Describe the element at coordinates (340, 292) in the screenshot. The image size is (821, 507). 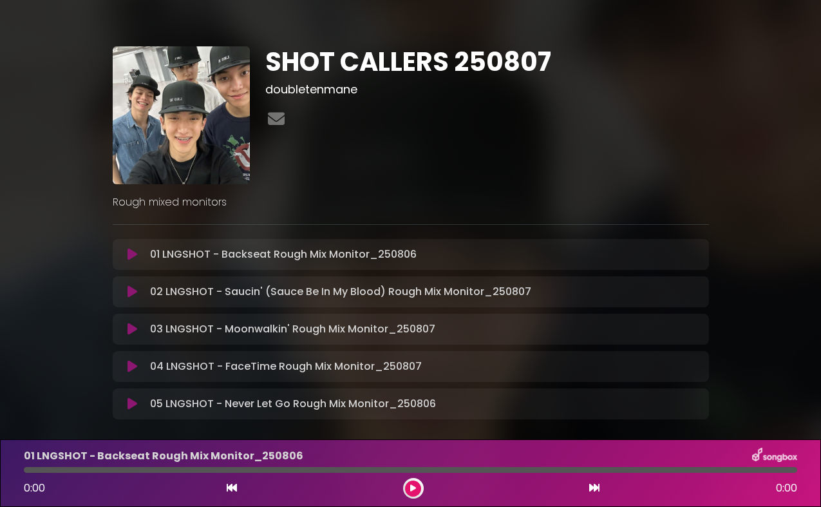
I see `p: 02 LNGSHOT - Saucin' (Sauce Be In My Blood) Rough Mix Monitor_250807` at that location.